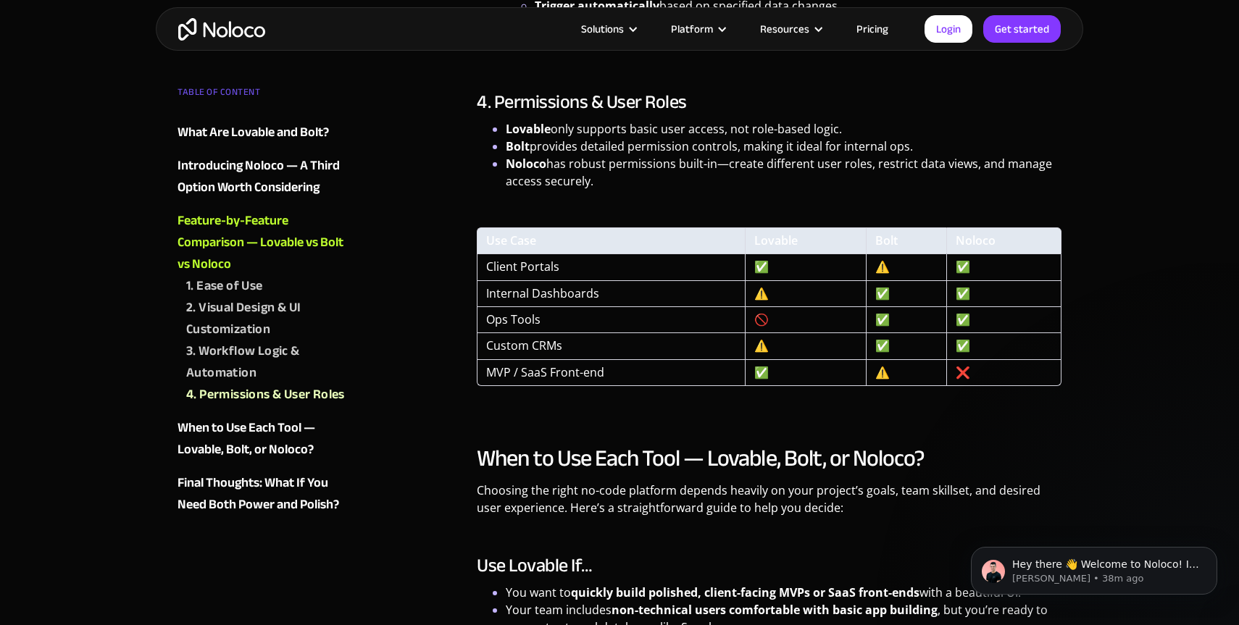  Describe the element at coordinates (270, 319) in the screenshot. I see `a: 2. Visual Design & UI Customization` at that location.